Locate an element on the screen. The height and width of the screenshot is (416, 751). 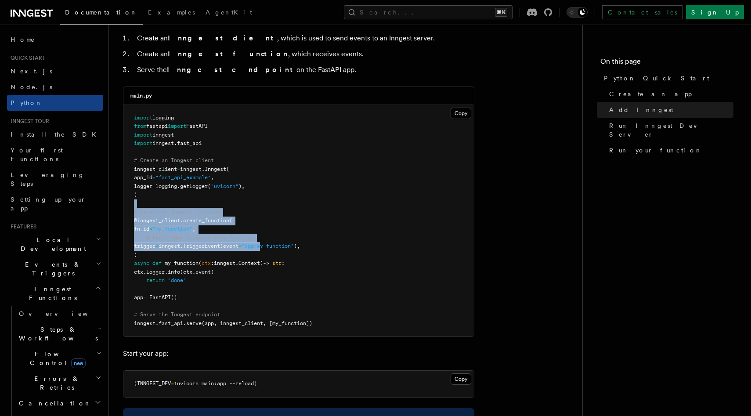
a: Overview is located at coordinates (59, 314).